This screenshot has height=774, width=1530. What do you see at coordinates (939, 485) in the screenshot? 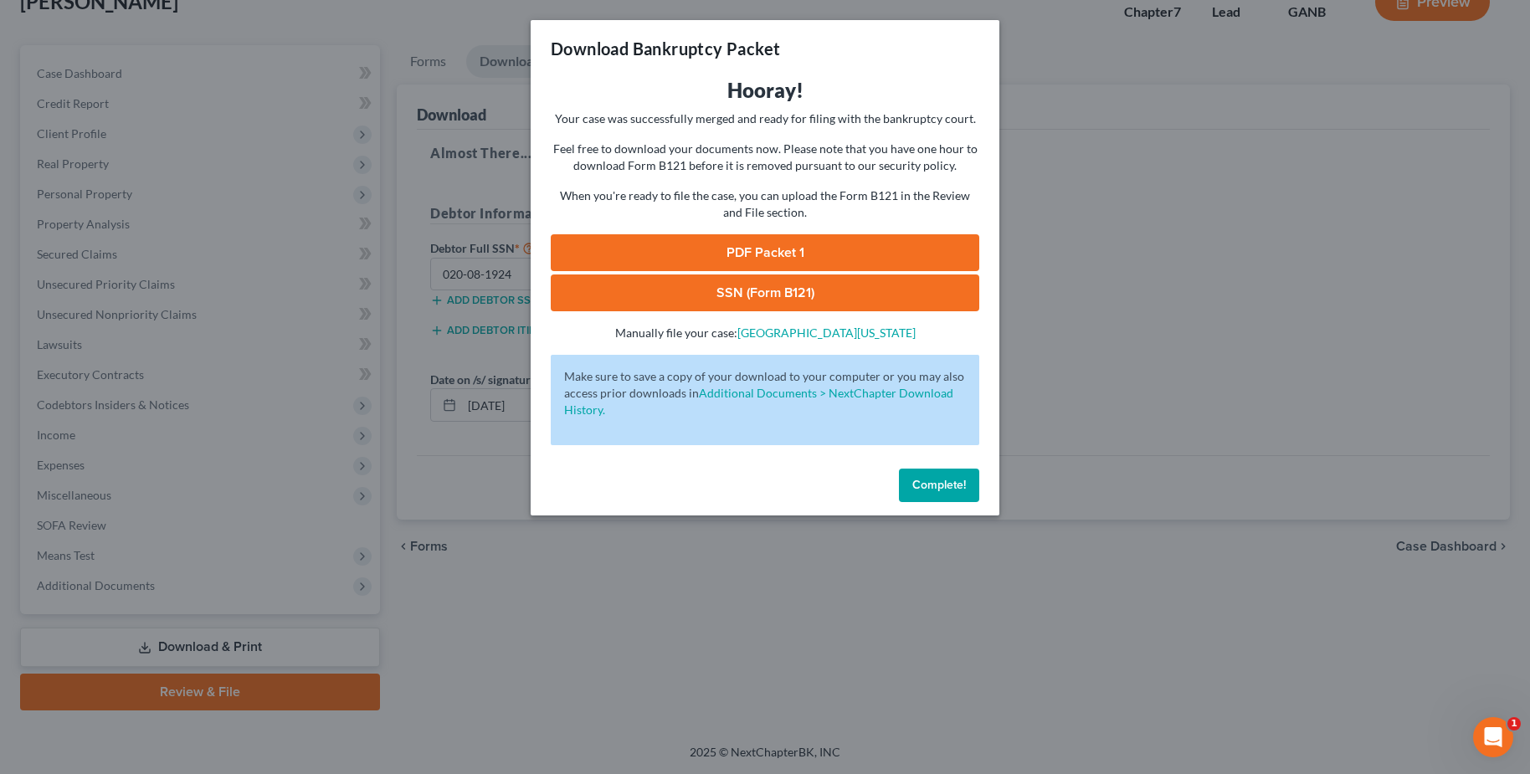
I see `span: Complete!` at bounding box center [939, 485].